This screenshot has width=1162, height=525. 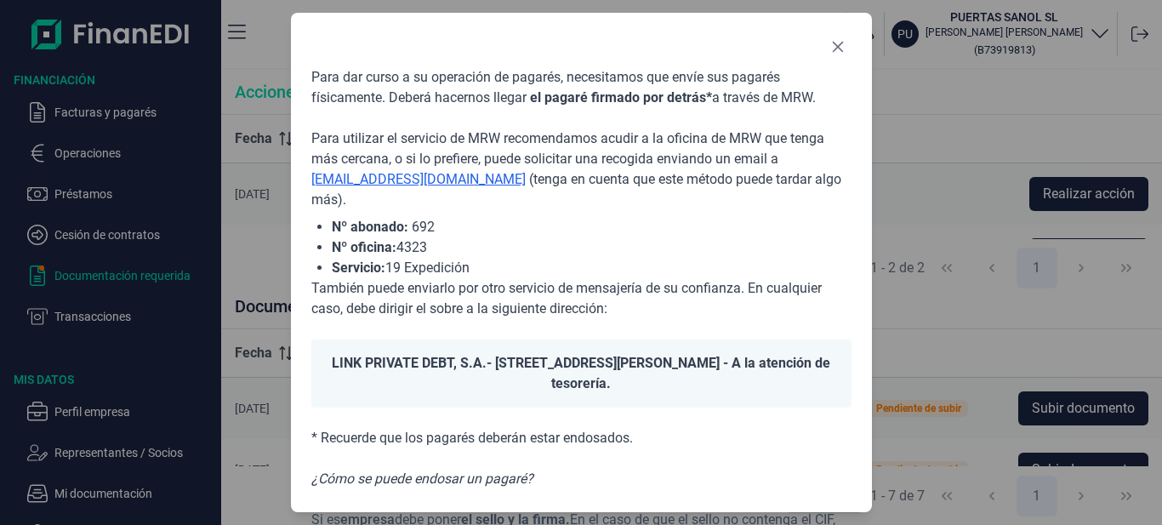 I want to click on p: Para utilizar el servicio de MRW recomendamos acudir a la oficina de MRW que tenga más cercana, o..., so click(x=581, y=169).